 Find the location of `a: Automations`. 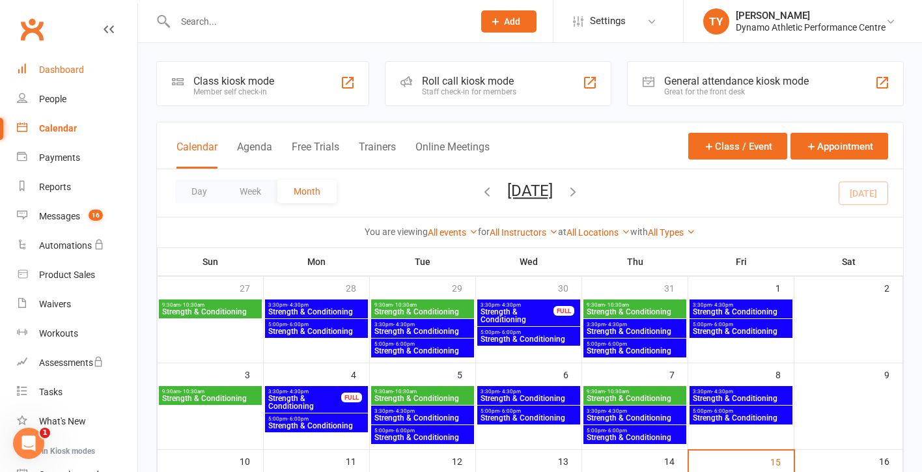

a: Automations is located at coordinates (77, 246).